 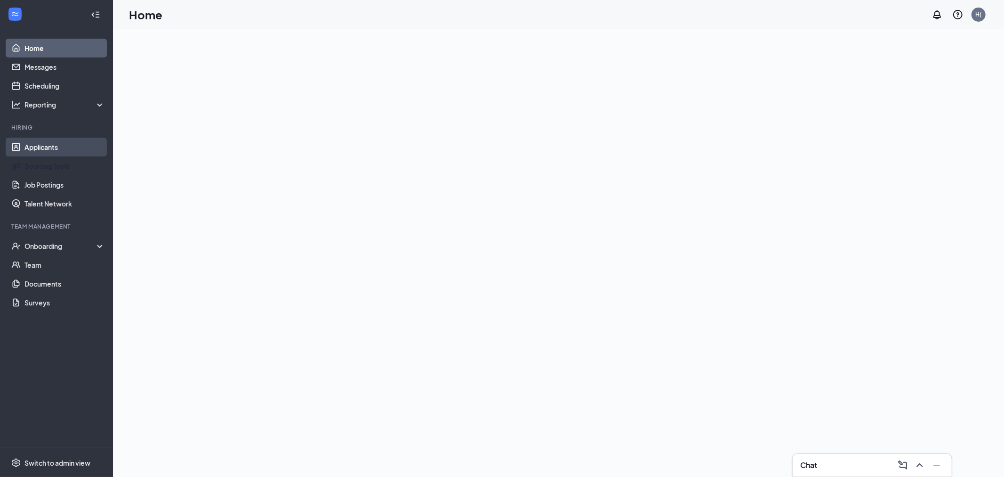 I want to click on a: Talent Network, so click(x=65, y=203).